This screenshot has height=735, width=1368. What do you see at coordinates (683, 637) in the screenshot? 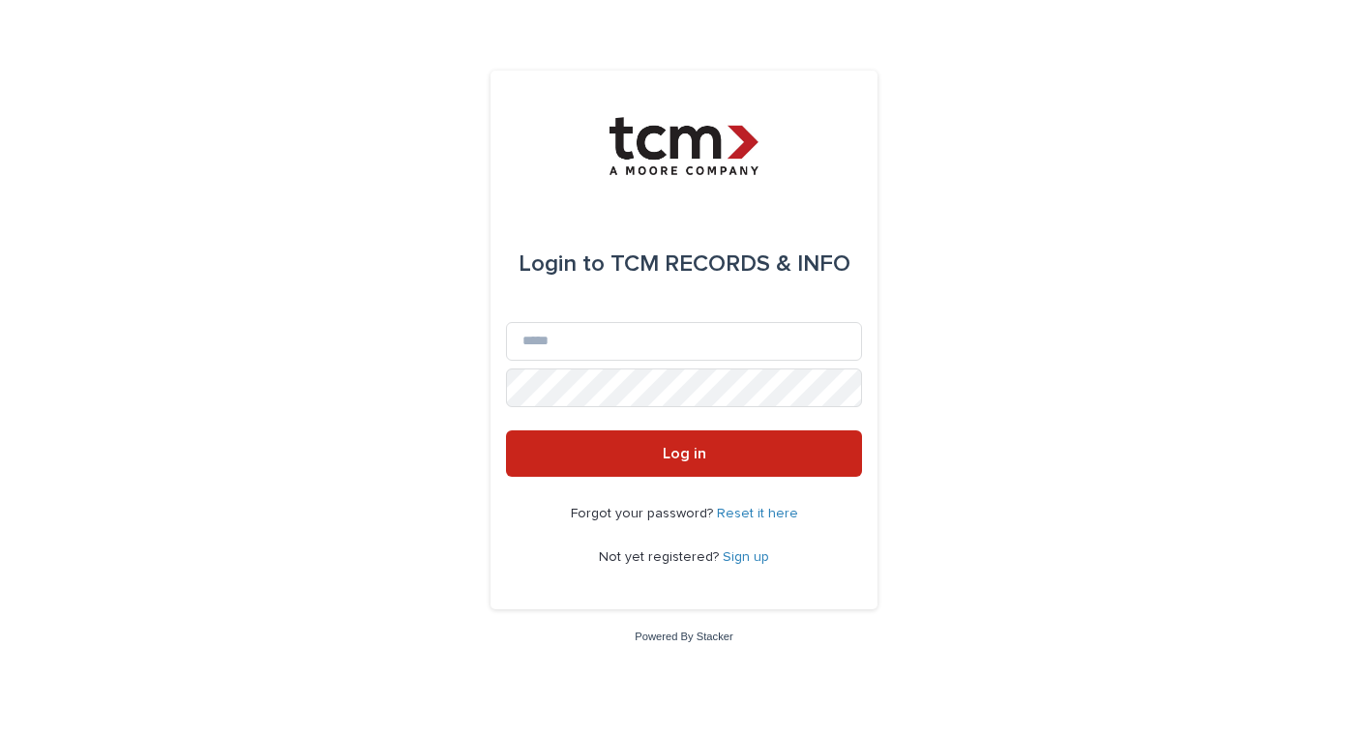
I see `a: Powered By Stacker` at bounding box center [683, 637].